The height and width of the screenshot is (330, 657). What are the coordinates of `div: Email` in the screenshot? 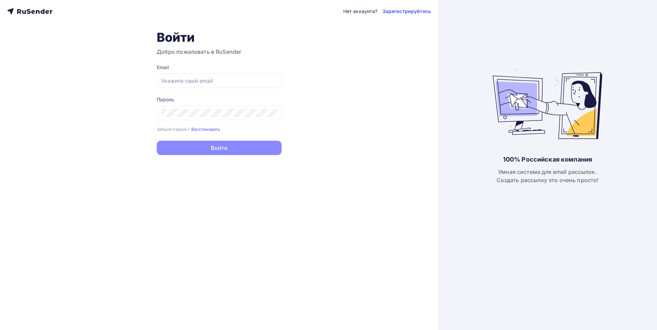 It's located at (219, 67).